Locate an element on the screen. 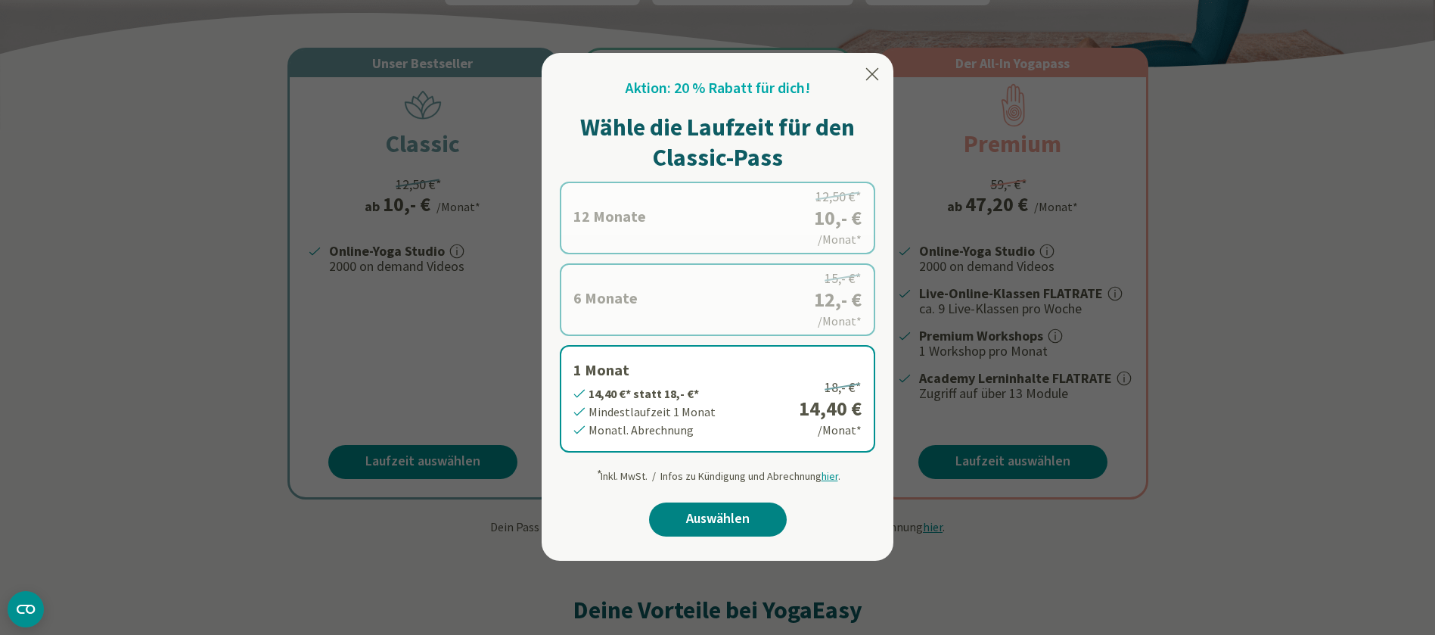  h1: Wähle die Laufzeit für den Classic-Pass is located at coordinates (717, 142).